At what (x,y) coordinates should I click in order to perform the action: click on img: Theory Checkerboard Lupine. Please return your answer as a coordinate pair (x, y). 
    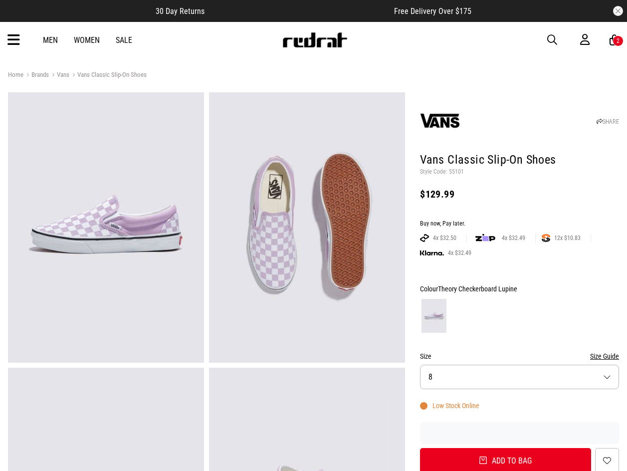
    Looking at the image, I should click on (434, 316).